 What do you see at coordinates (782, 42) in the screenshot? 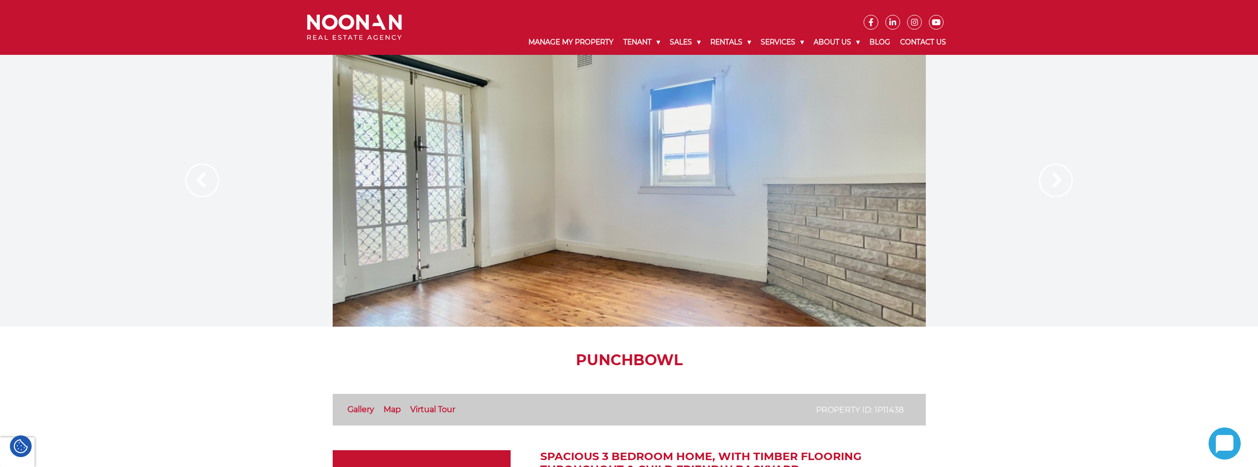
I see `a: Services` at bounding box center [782, 42].